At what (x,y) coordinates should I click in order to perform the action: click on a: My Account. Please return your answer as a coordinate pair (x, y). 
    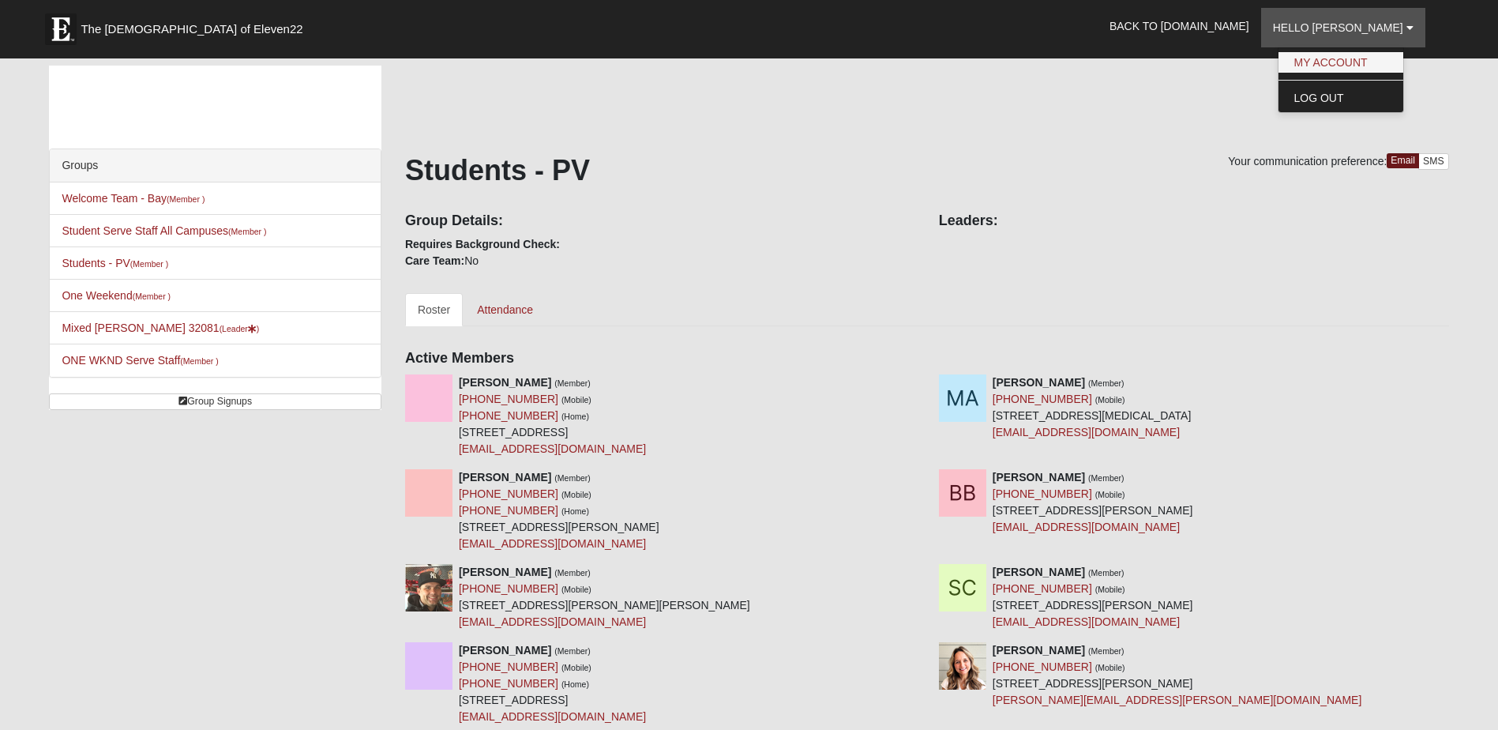
    Looking at the image, I should click on (1341, 62).